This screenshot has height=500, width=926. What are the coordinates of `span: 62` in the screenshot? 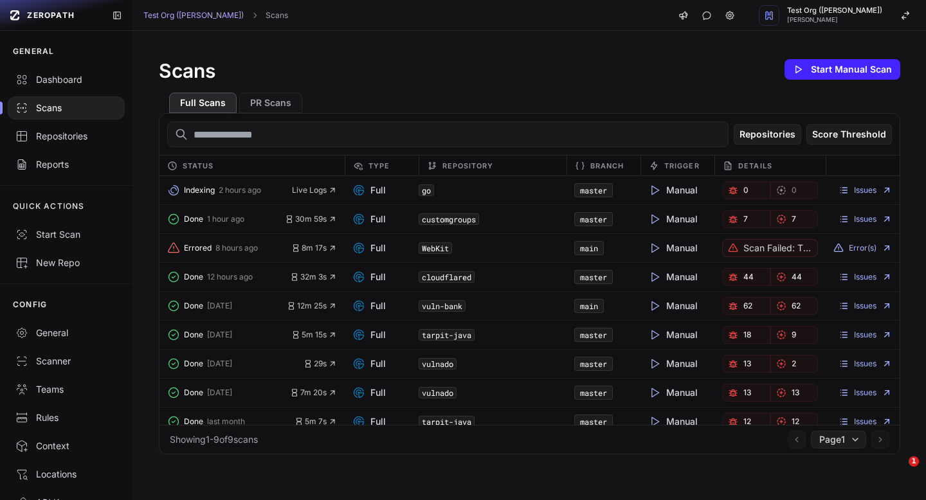 It's located at (748, 306).